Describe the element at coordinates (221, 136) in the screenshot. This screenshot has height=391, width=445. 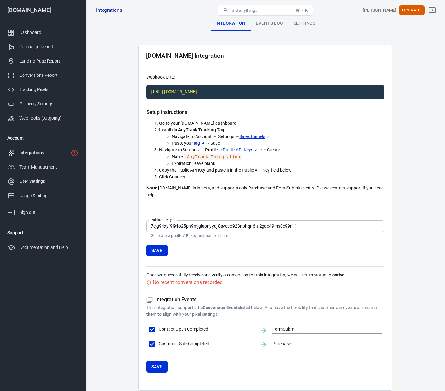
I see `span: Navigate to Account → Settings →` at that location.